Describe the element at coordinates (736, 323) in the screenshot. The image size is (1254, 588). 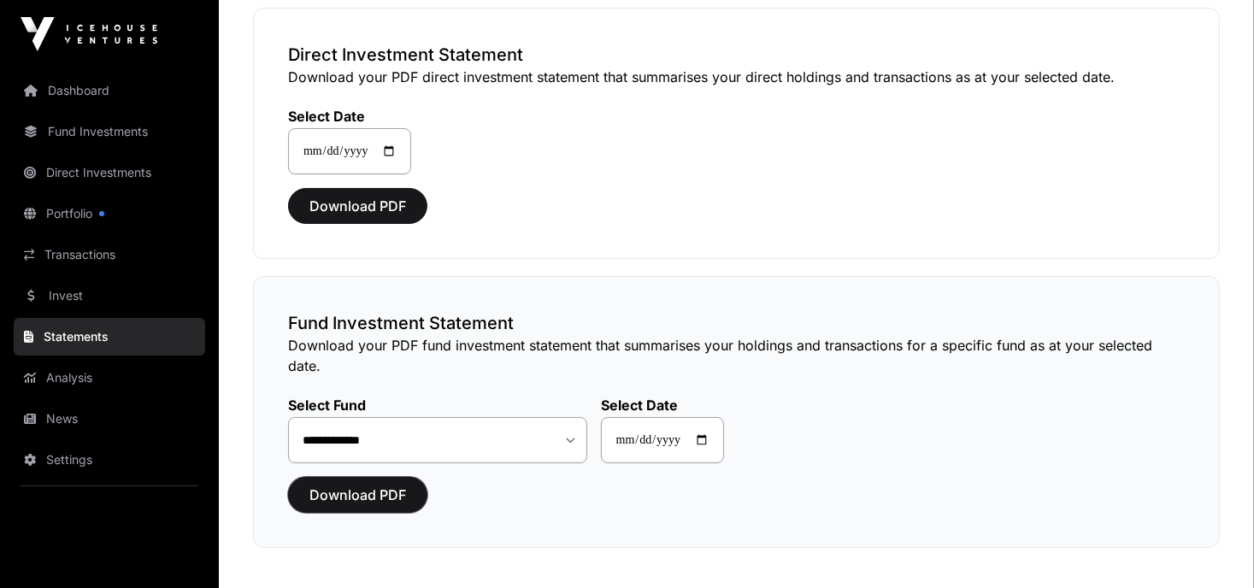
I see `h3: Fund Investment Statement` at that location.